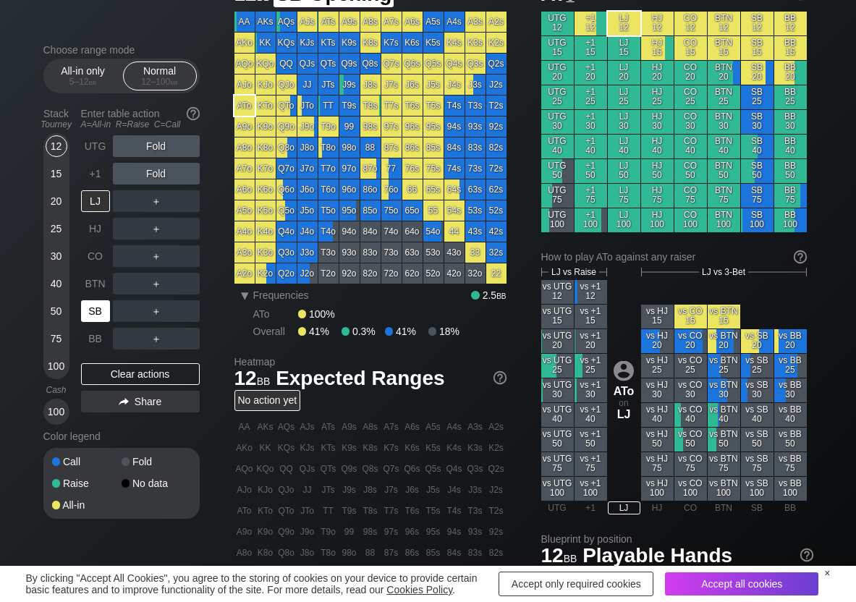 Image resolution: width=856 pixels, height=602 pixels. Describe the element at coordinates (724, 272) in the screenshot. I see `span: LJ vs 3-Bet` at that location.